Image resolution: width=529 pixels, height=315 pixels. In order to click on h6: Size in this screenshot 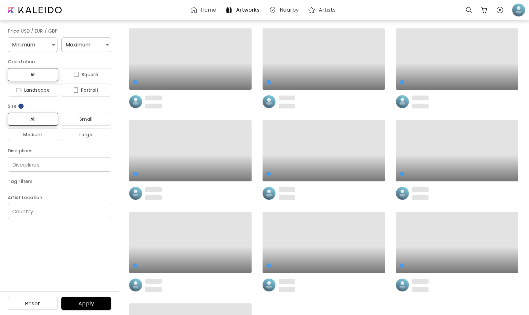, I will do `click(59, 106)`.